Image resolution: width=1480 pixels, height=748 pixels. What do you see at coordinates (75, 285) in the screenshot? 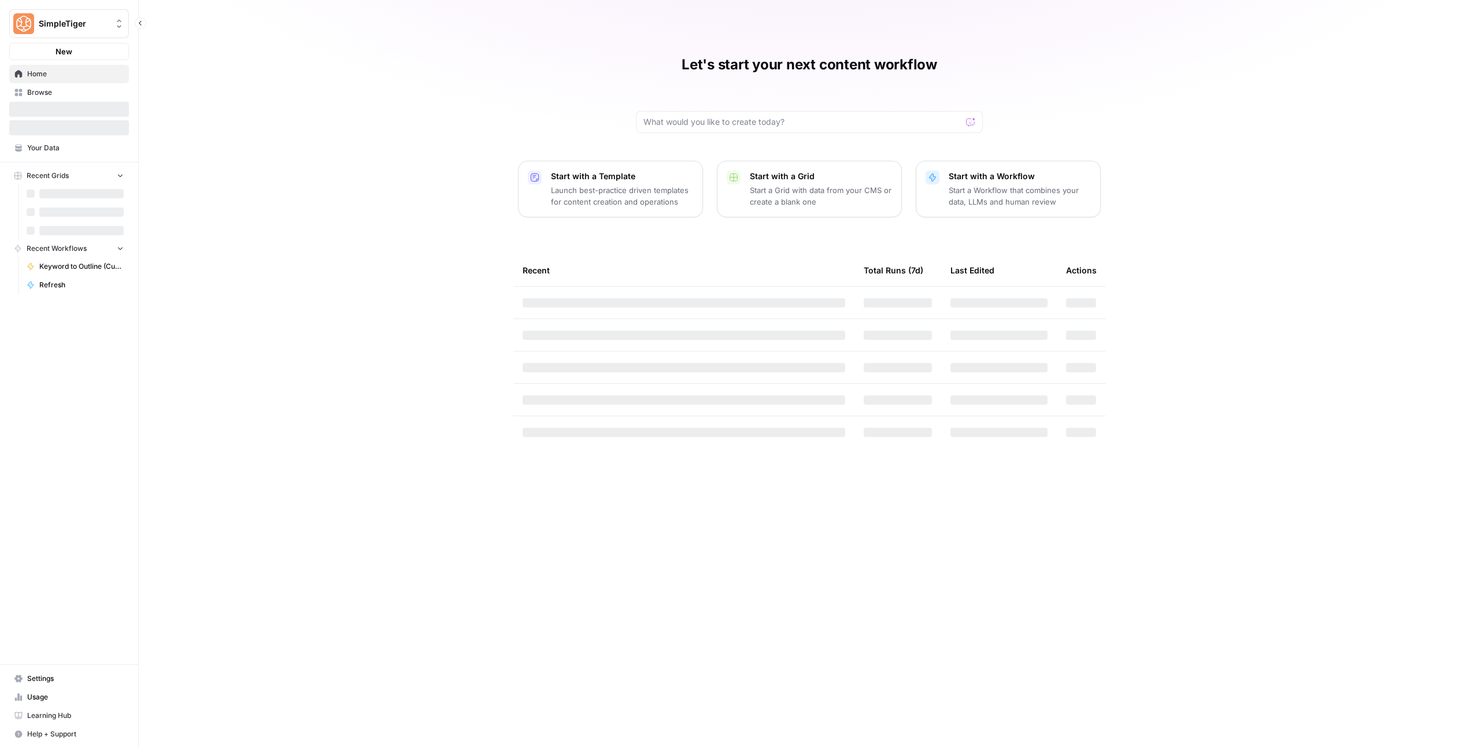
I see `a: Refresh` at bounding box center [75, 285].